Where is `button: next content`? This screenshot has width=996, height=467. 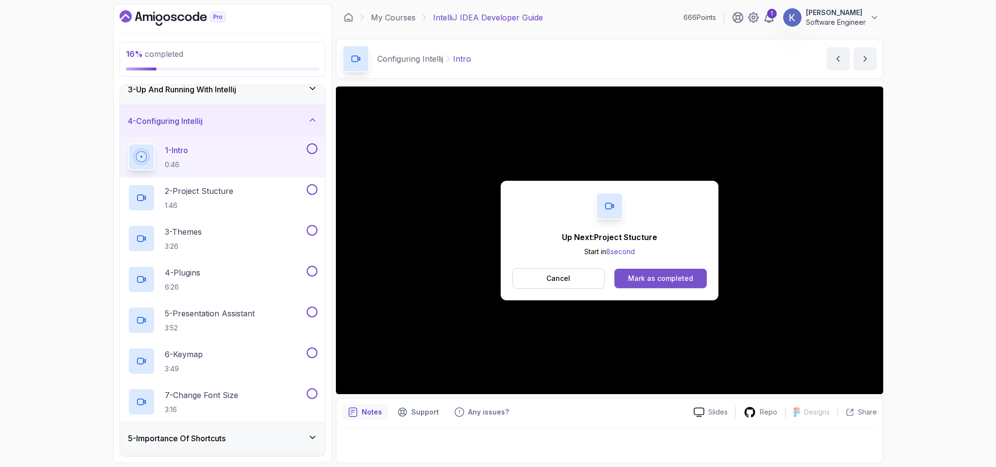 button: next content is located at coordinates (865, 59).